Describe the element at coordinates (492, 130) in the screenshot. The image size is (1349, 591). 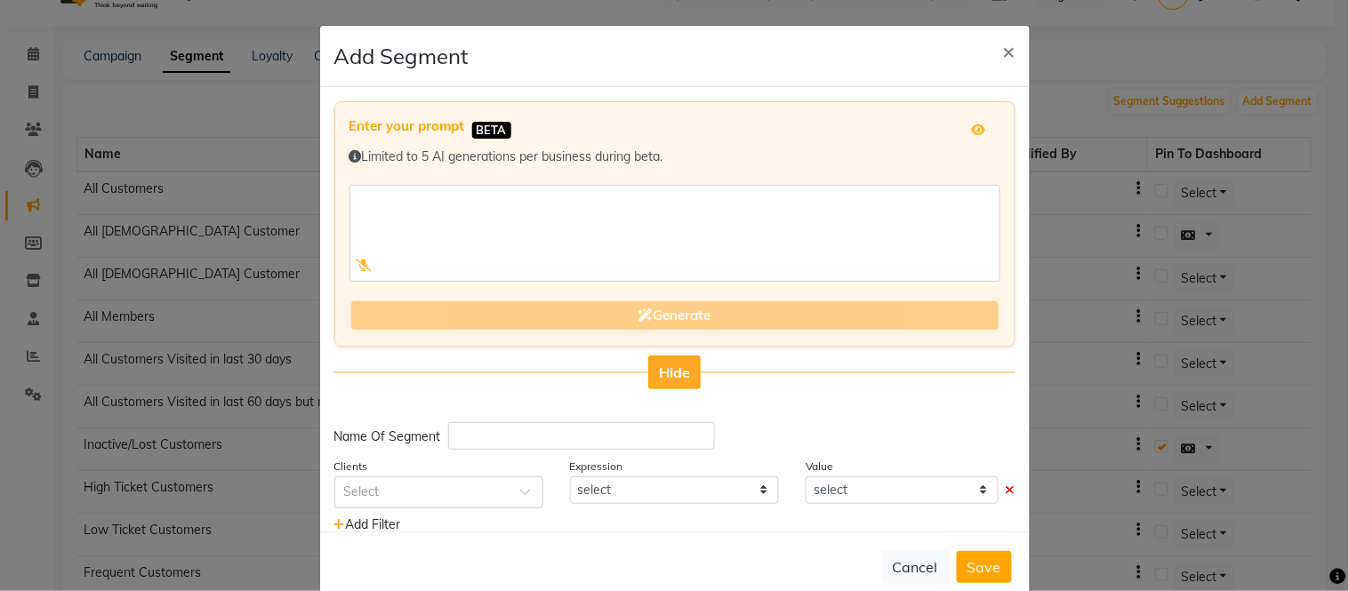
I see `span: BETA` at that location.